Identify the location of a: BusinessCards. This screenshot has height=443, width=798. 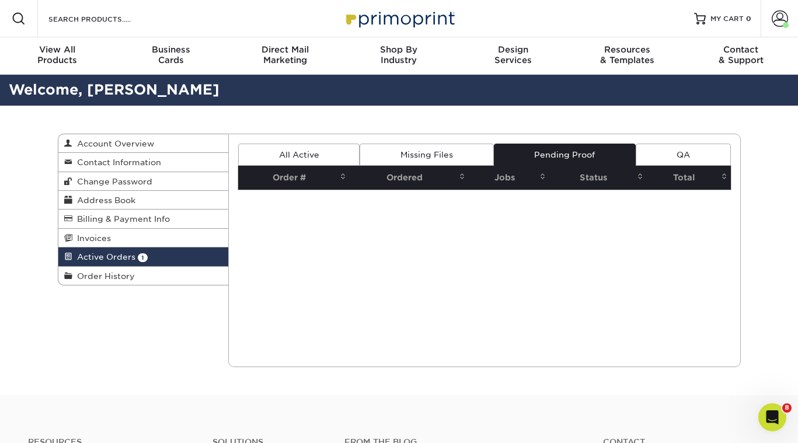
(171, 56).